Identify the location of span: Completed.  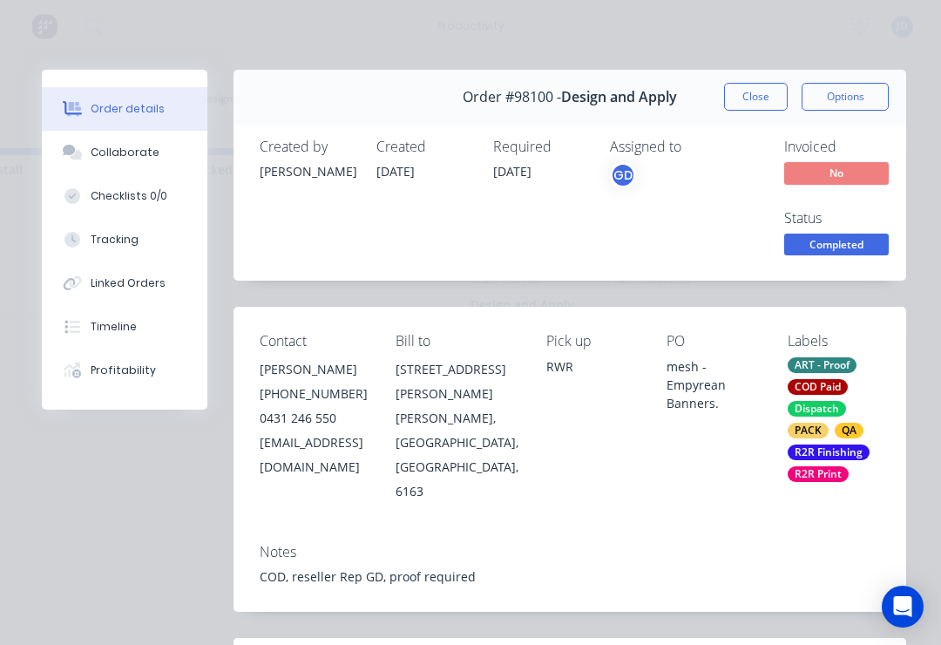
(837, 244).